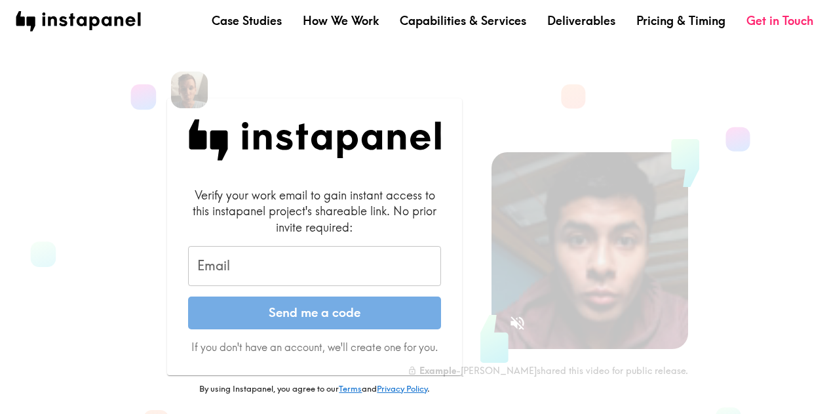 Image resolution: width=829 pixels, height=414 pixels. Describe the element at coordinates (246, 20) in the screenshot. I see `a: Case Studies` at that location.